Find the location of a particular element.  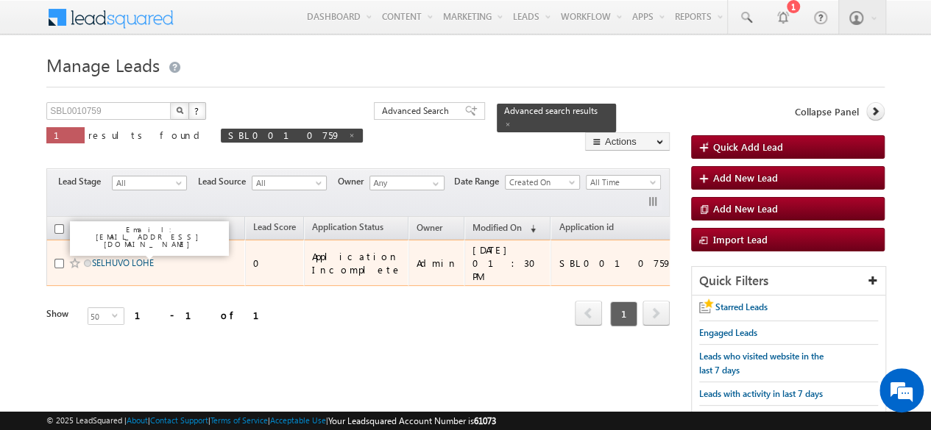

span: Advanced search results is located at coordinates (550, 110).